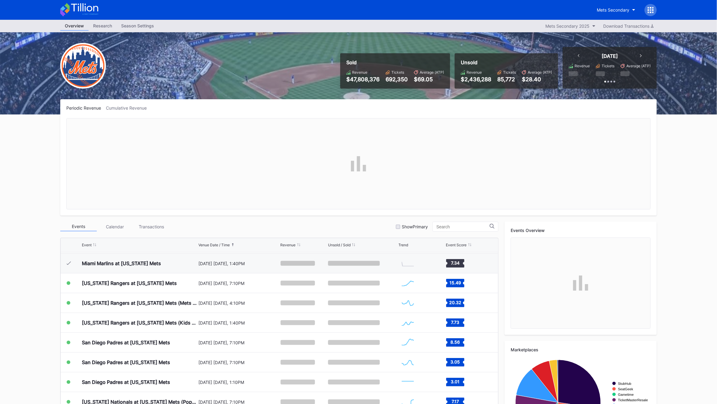 The width and height of the screenshot is (717, 404). Describe the element at coordinates (581, 230) in the screenshot. I see `div: Events Overview` at that location.